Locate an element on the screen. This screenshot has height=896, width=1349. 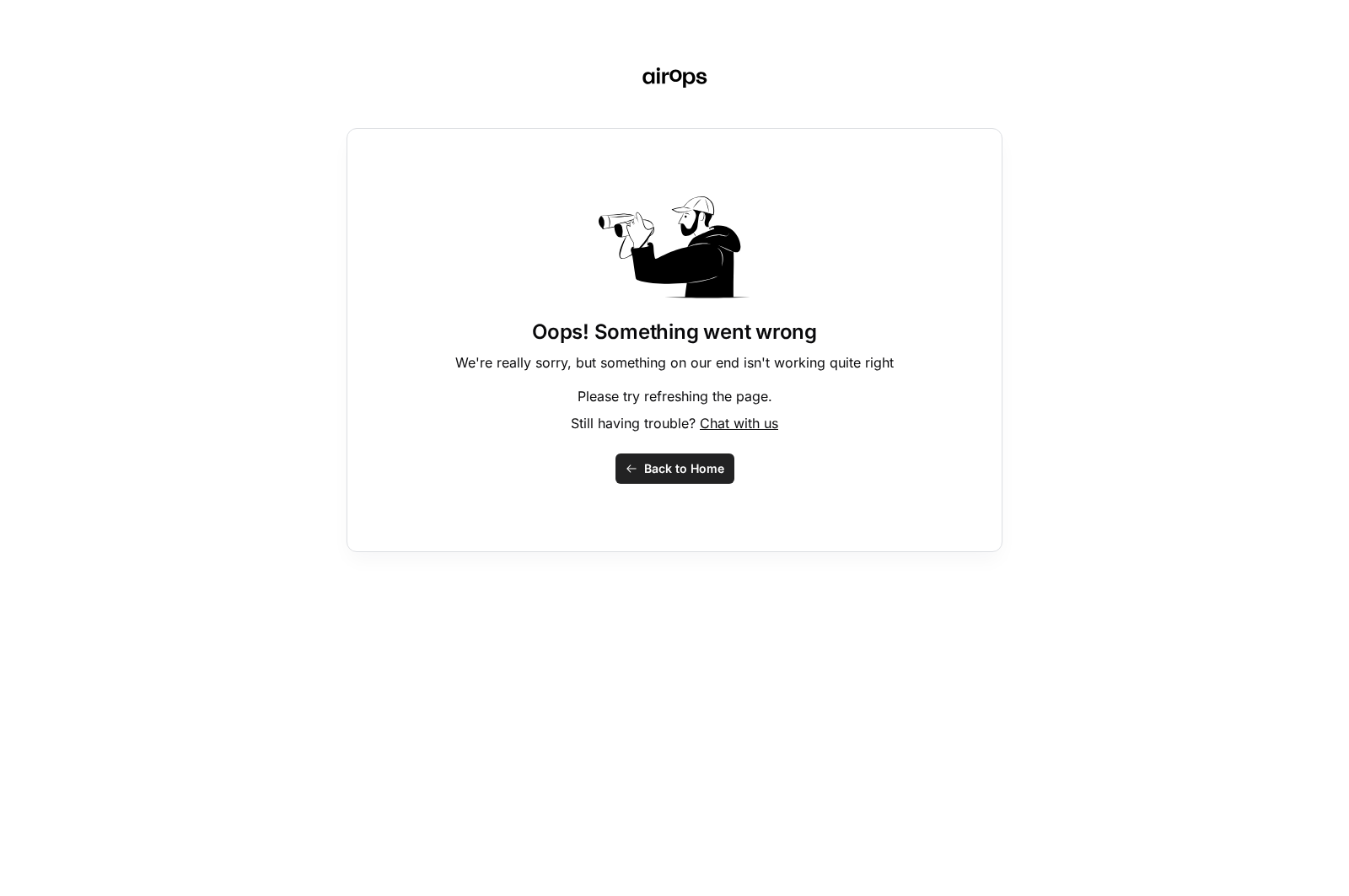
h1: Oops! Something went wrong is located at coordinates (674, 332).